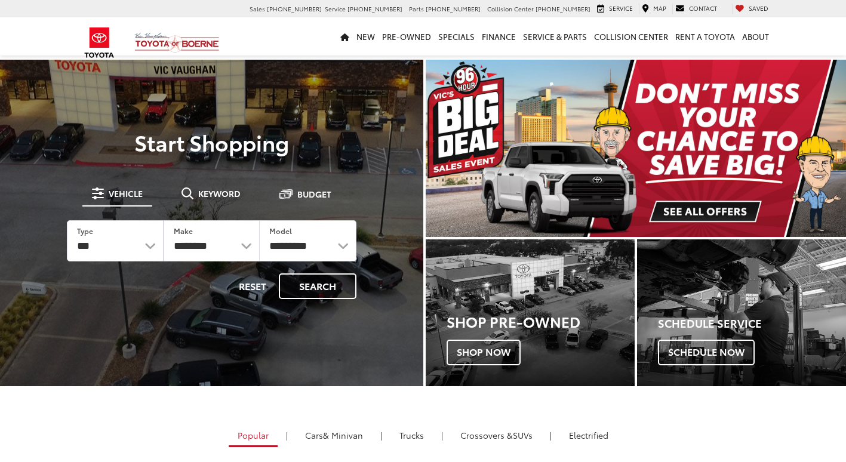 This screenshot has width=846, height=462. Describe the element at coordinates (456, 36) in the screenshot. I see `a: Specials` at that location.